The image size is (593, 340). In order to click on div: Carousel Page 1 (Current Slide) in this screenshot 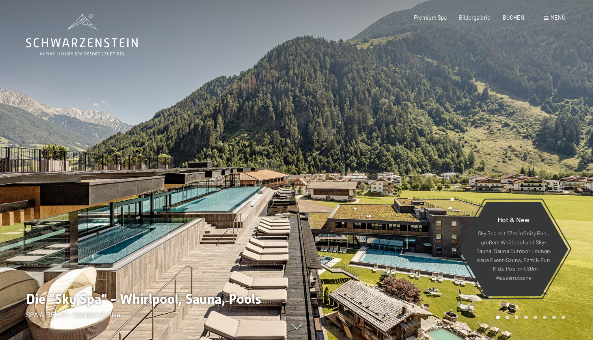, I will do `click(498, 318)`.